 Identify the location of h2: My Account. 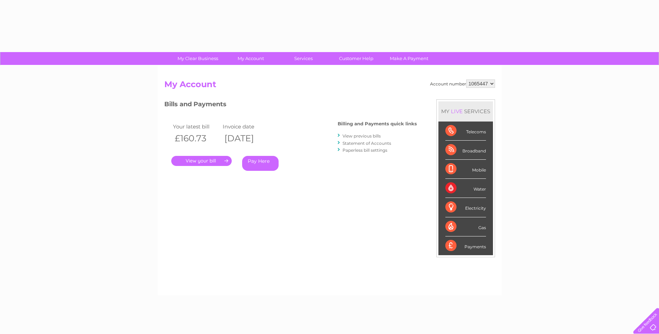
(330, 86).